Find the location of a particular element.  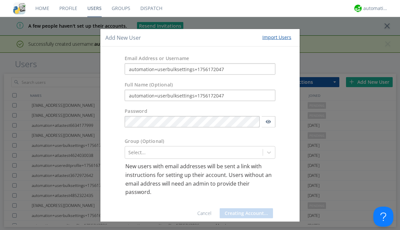

input: e.g. email@address.com, Housekeeping1 is located at coordinates (200, 69).